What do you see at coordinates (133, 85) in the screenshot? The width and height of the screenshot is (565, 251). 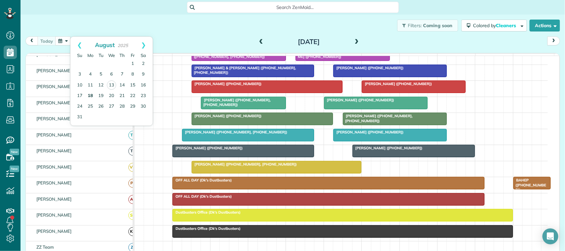 I see `a: 15` at bounding box center [133, 85].